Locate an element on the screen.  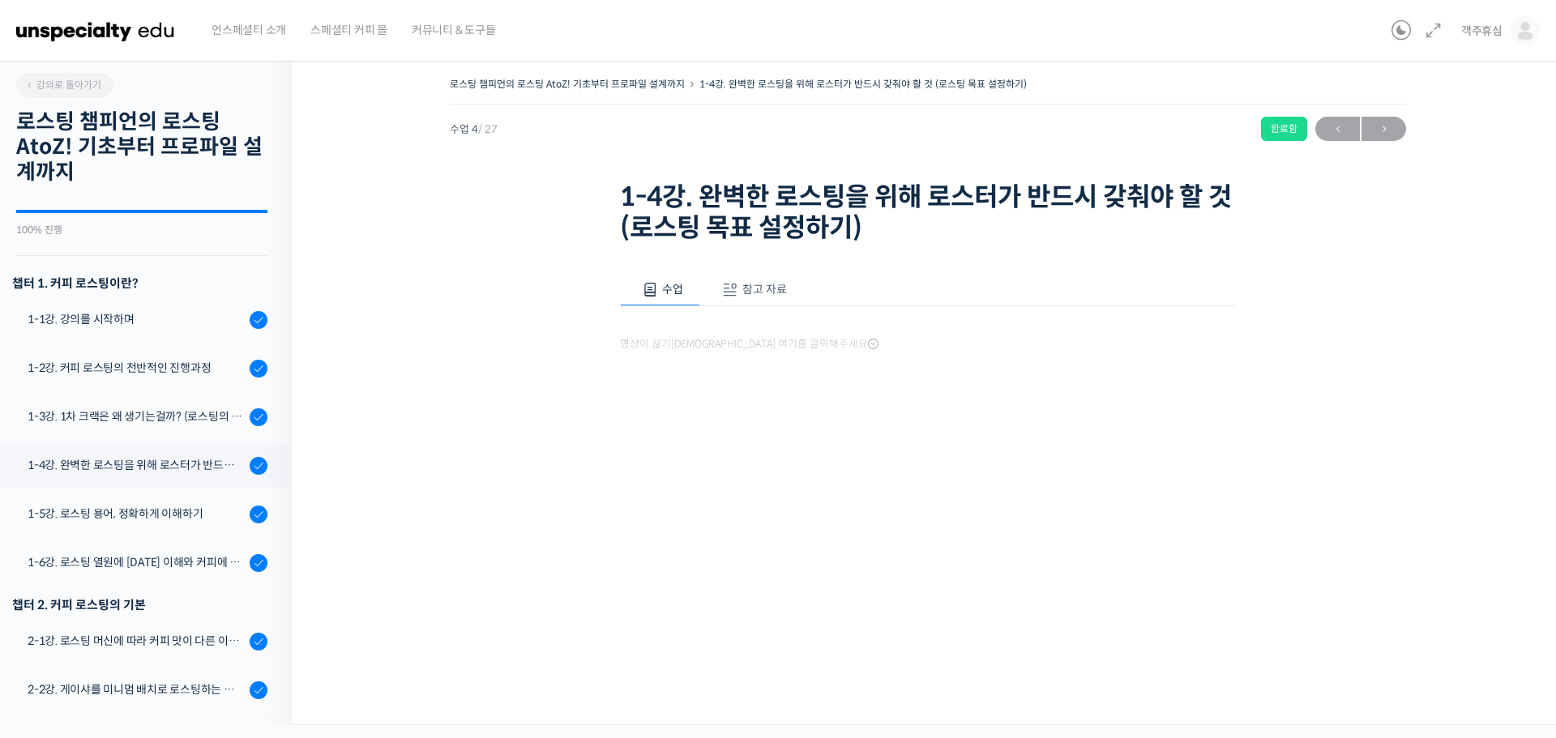
div: 챕터 2. 커피 로스팅의 기본 is located at coordinates (139, 605).